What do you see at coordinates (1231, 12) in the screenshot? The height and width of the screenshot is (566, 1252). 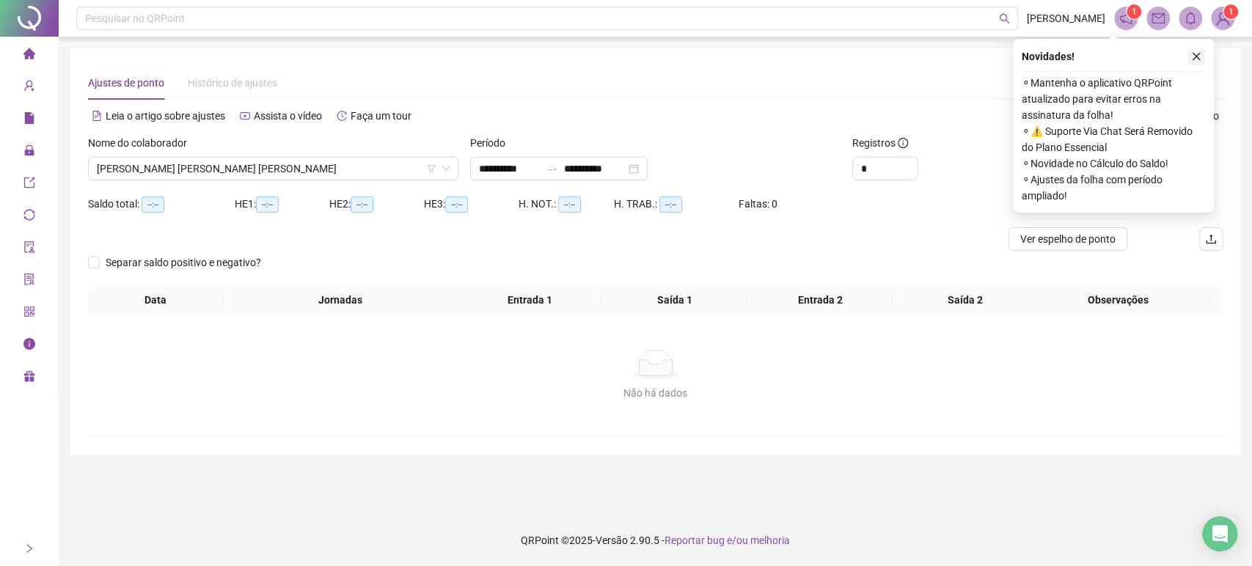 I see `sup: Atualize o seu contato no menu Meus Dados` at bounding box center [1231, 12].